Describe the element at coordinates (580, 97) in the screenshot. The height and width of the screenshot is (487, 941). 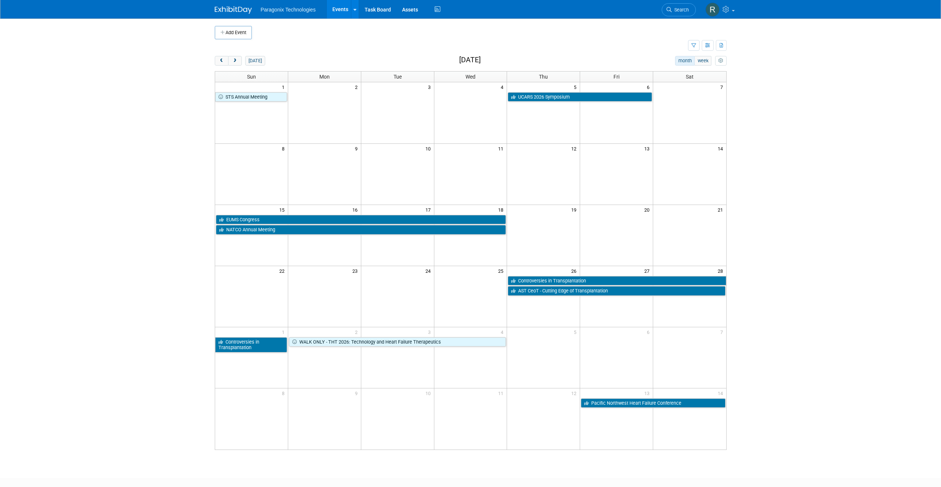
I see `a: UCARS 2026 Symposium` at that location.